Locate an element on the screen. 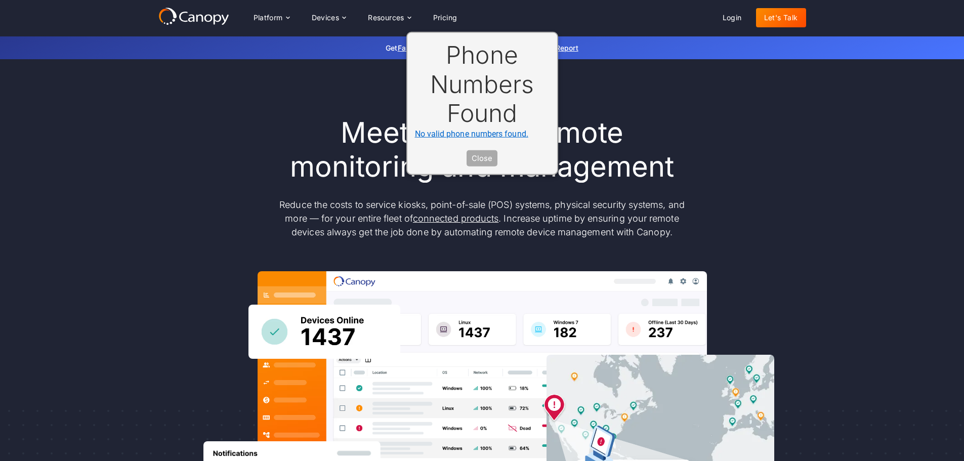 This screenshot has width=964, height=461. a: connected products is located at coordinates (455, 218).